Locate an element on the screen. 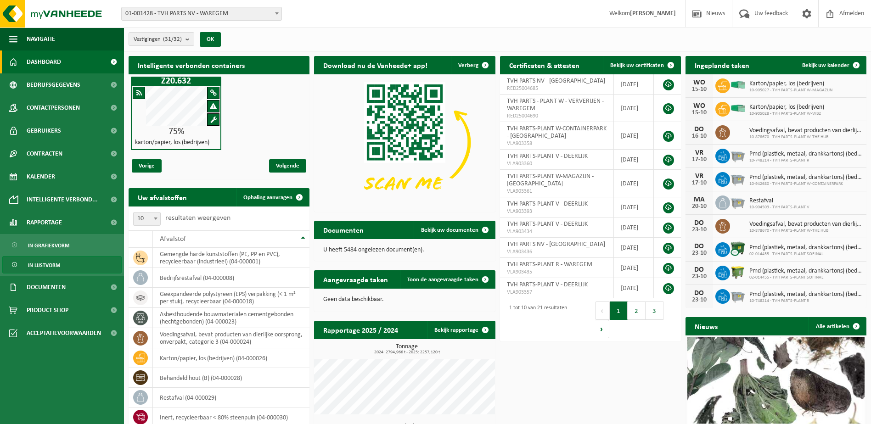 The width and height of the screenshot is (871, 424). span: VLA903434 is located at coordinates (557, 232).